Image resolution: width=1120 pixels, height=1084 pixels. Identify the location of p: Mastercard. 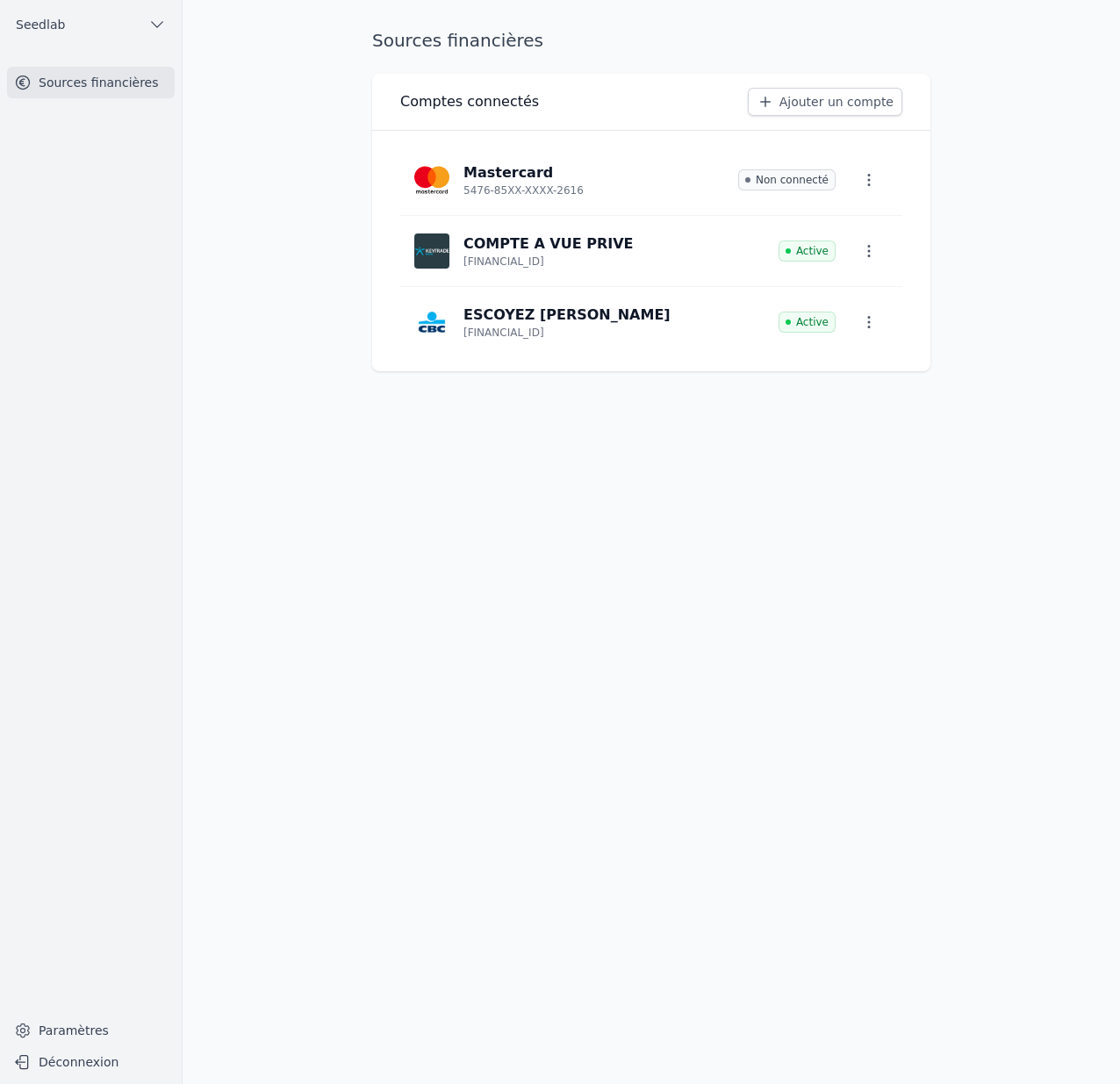
(508, 173).